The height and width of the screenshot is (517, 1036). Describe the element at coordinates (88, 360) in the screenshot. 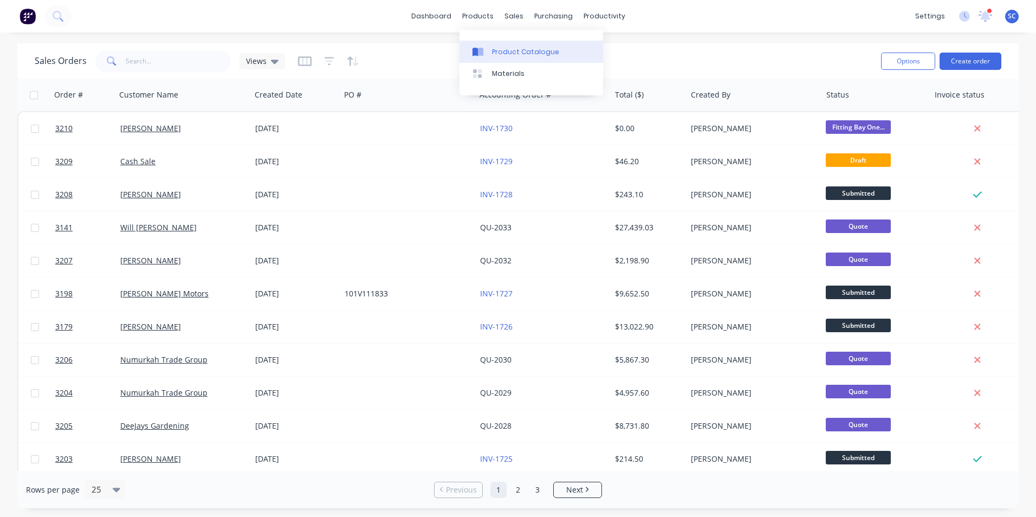

I see `a: 3206` at that location.